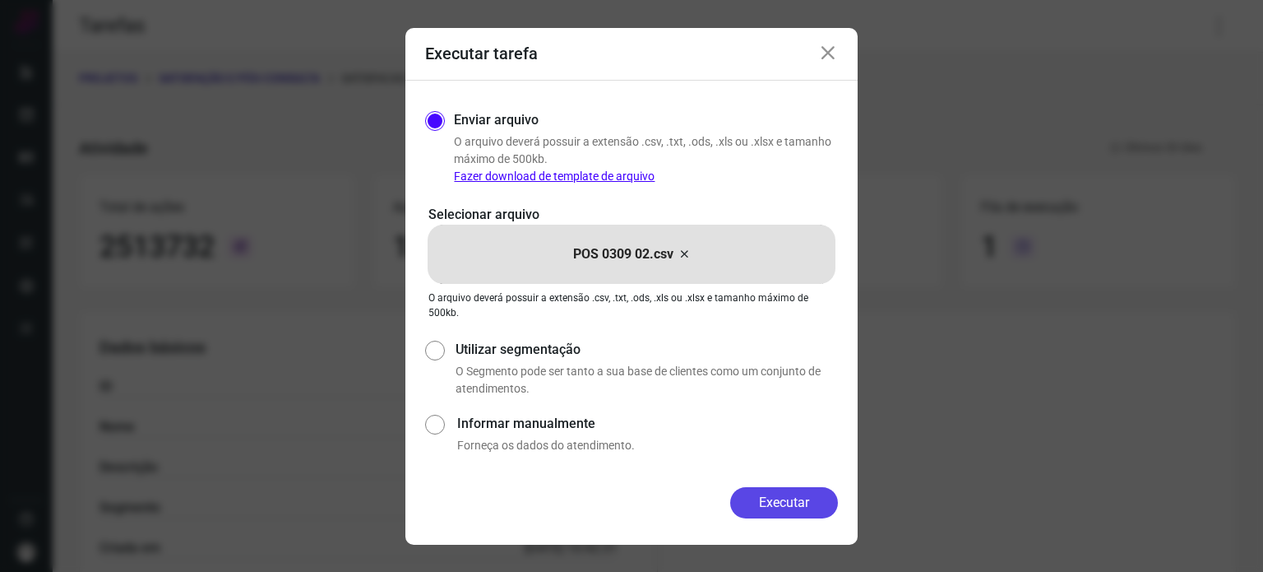 The height and width of the screenshot is (572, 1263). Describe the element at coordinates (554, 176) in the screenshot. I see `a: Fazer download de template de arquivo` at that location.